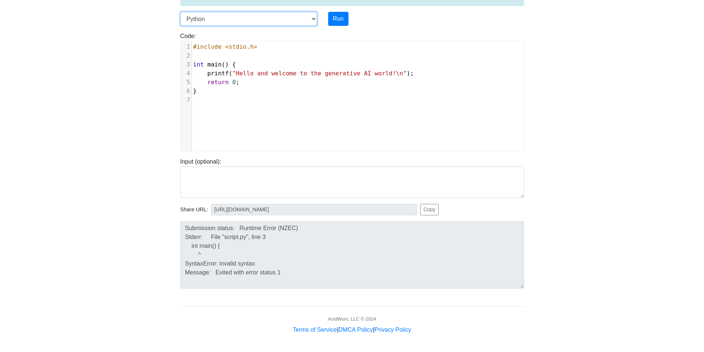 The image size is (704, 352). Describe the element at coordinates (338, 19) in the screenshot. I see `button: Run` at that location.